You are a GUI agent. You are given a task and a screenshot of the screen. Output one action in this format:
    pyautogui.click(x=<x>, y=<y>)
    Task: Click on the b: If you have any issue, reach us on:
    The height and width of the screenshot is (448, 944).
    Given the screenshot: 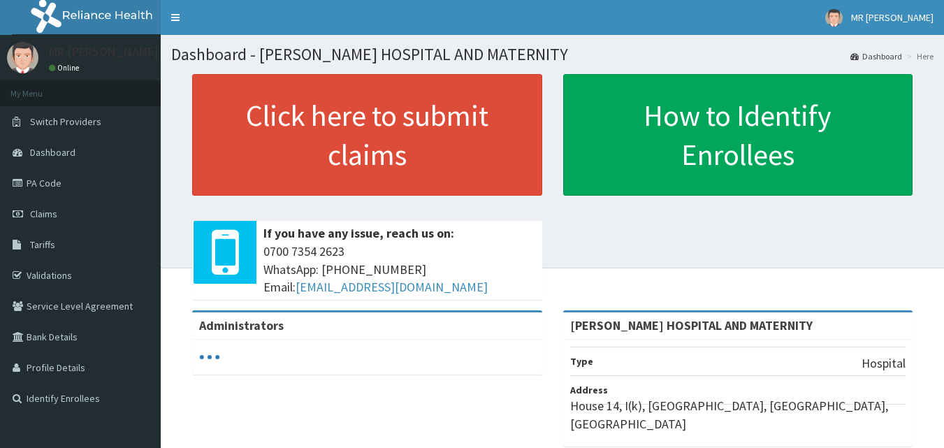 What is the action you would take?
    pyautogui.click(x=359, y=233)
    